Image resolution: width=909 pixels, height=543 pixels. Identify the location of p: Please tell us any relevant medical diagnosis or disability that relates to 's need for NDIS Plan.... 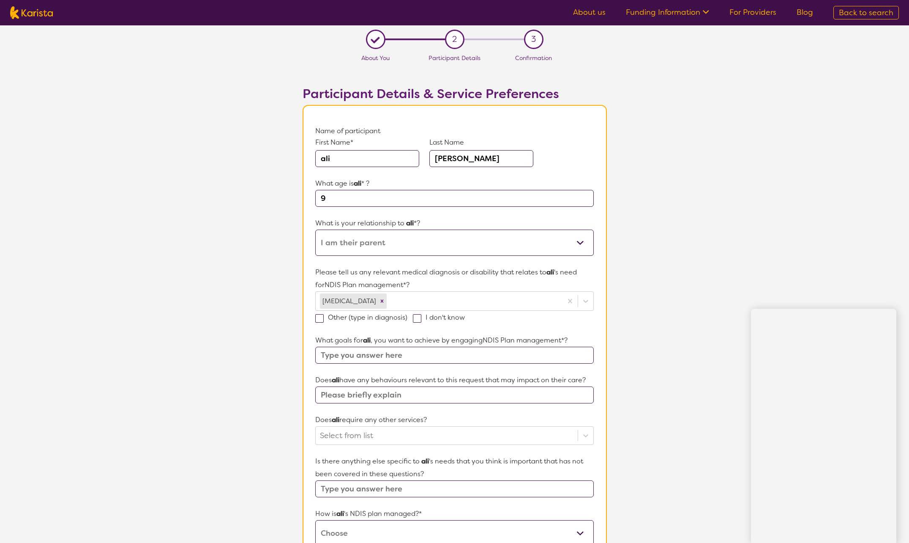
(454, 279).